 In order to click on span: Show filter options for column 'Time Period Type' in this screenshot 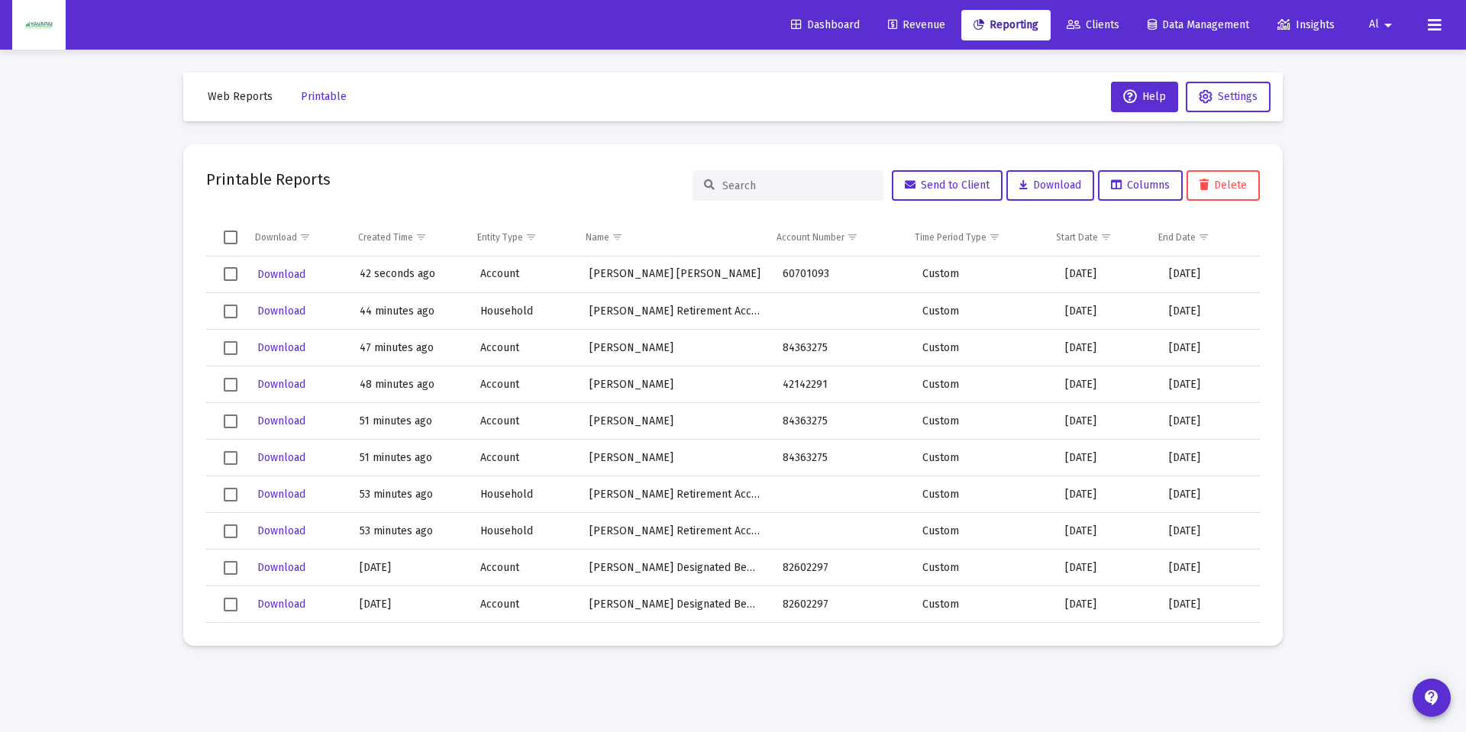, I will do `click(994, 237)`.